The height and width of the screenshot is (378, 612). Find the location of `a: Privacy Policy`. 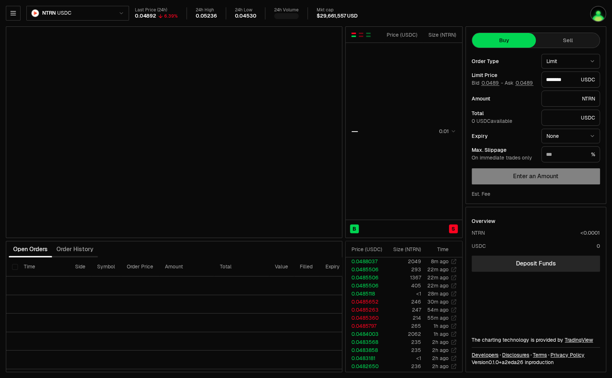

a: Privacy Policy is located at coordinates (567, 355).